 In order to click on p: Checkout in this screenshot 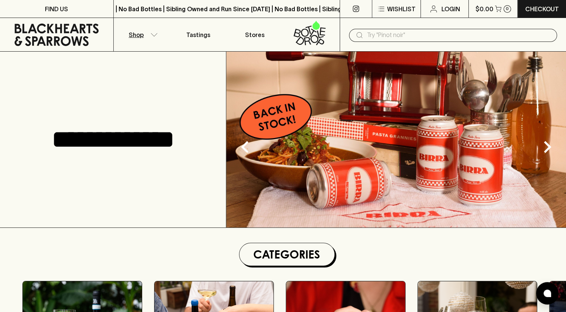, I will do `click(542, 9)`.